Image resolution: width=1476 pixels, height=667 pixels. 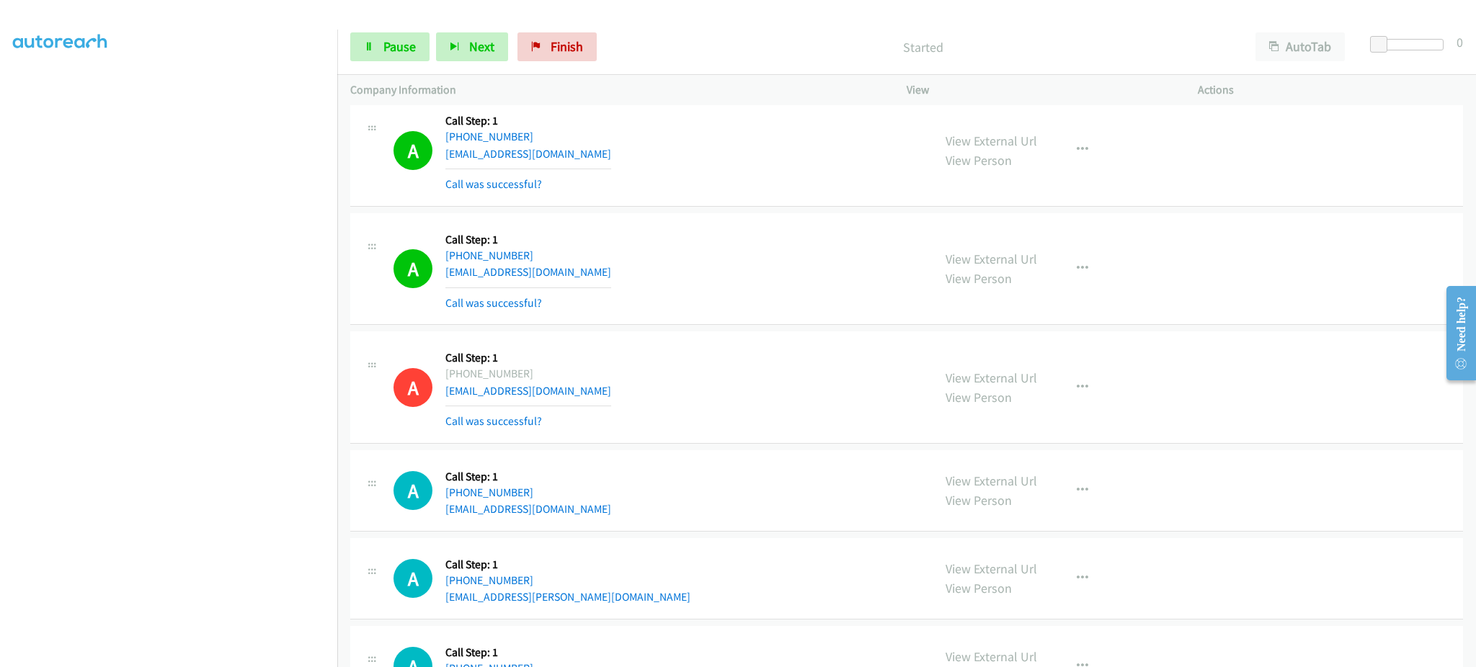 I want to click on span: Pause, so click(x=399, y=46).